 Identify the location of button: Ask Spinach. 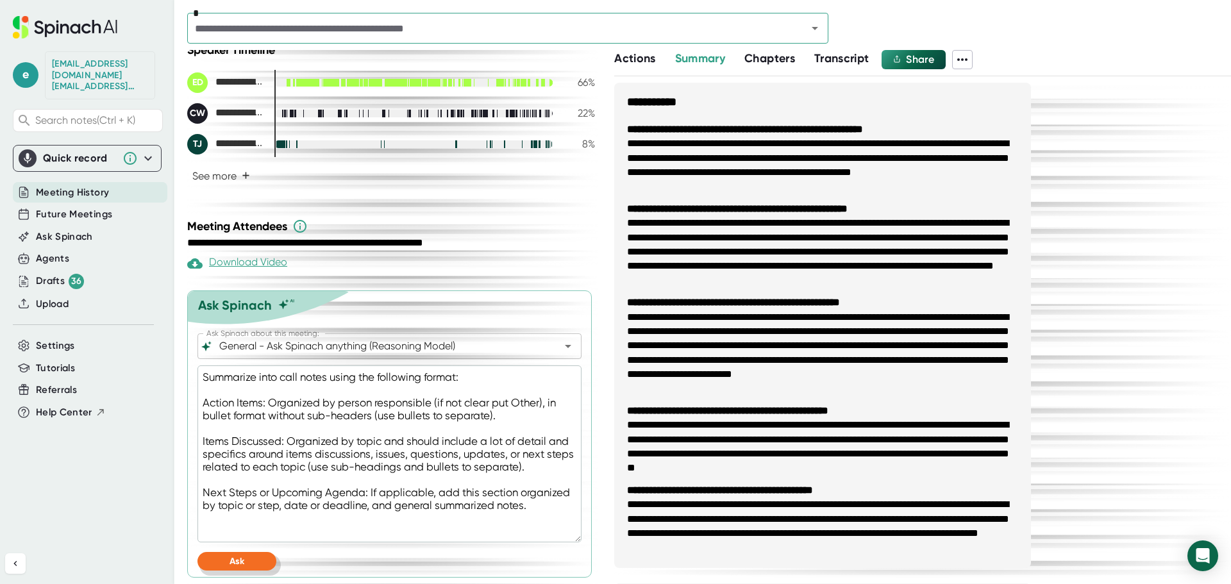
(64, 237).